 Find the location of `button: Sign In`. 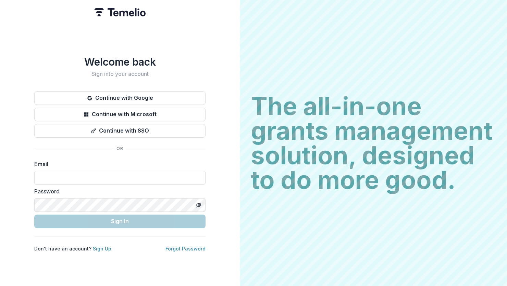

button: Sign In is located at coordinates (120, 222).